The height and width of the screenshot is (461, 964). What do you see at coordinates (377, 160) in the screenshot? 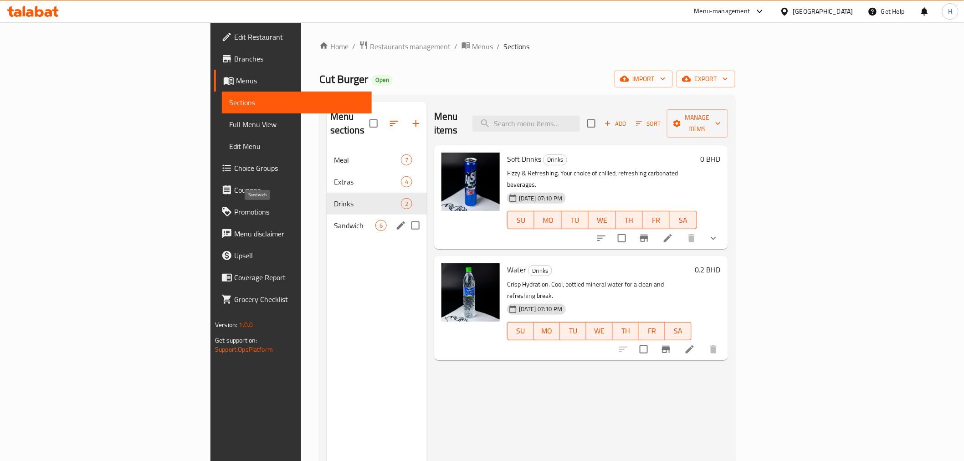
I see `div: Meal7` at bounding box center [377, 160].